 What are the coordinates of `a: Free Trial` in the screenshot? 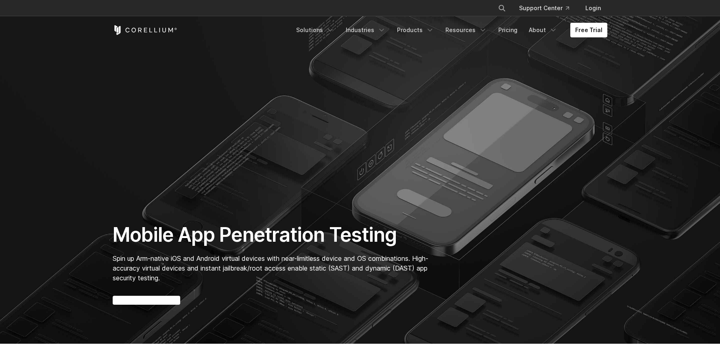 It's located at (588, 30).